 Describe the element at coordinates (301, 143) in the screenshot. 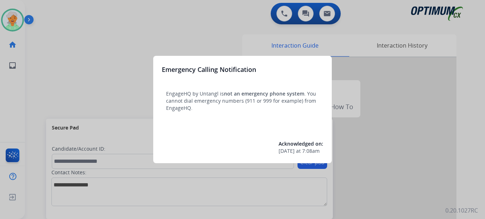

I see `span: Acknowledged on:` at that location.